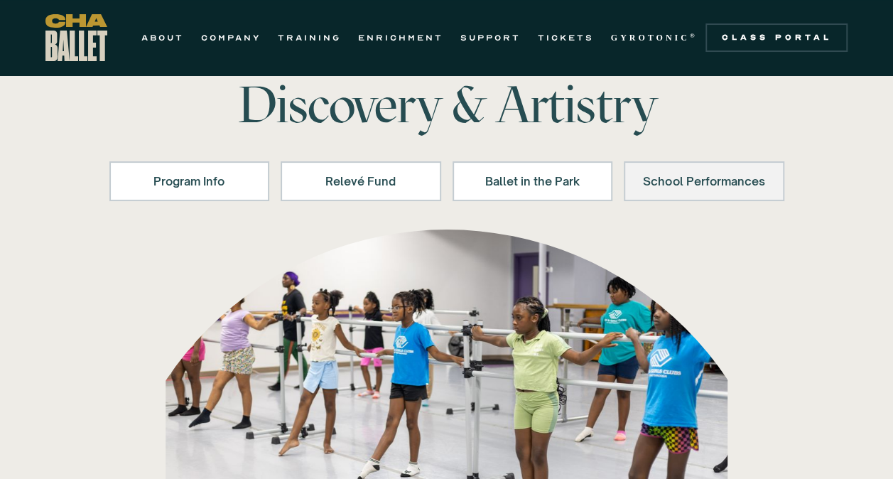 The width and height of the screenshot is (893, 479). Describe the element at coordinates (776, 38) in the screenshot. I see `div: Class Portal` at that location.